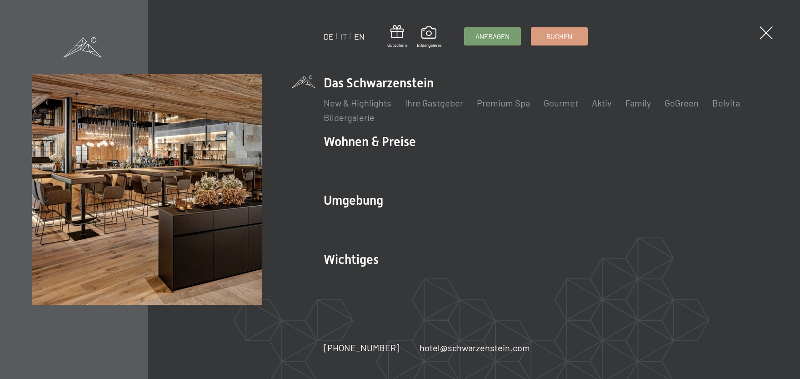 The width and height of the screenshot is (800, 379). Describe the element at coordinates (492, 36) in the screenshot. I see `a: Anfragen` at that location.